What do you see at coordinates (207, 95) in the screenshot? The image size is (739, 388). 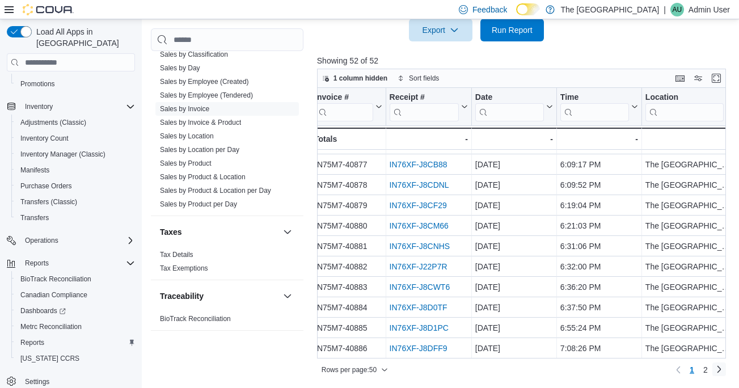 I see `a: Sales by Employee (Tendered)` at bounding box center [207, 95].